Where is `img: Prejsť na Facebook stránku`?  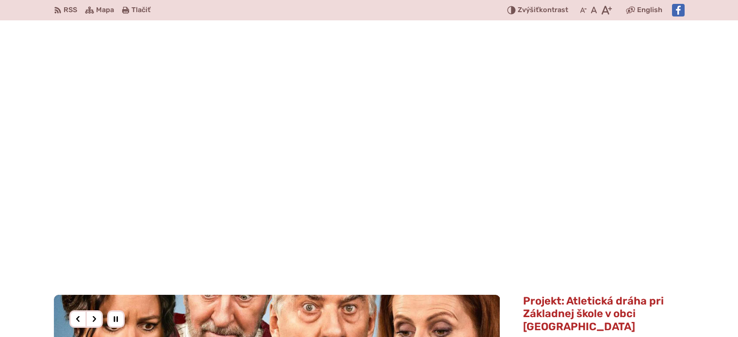 img: Prejsť na Facebook stránku is located at coordinates (679, 10).